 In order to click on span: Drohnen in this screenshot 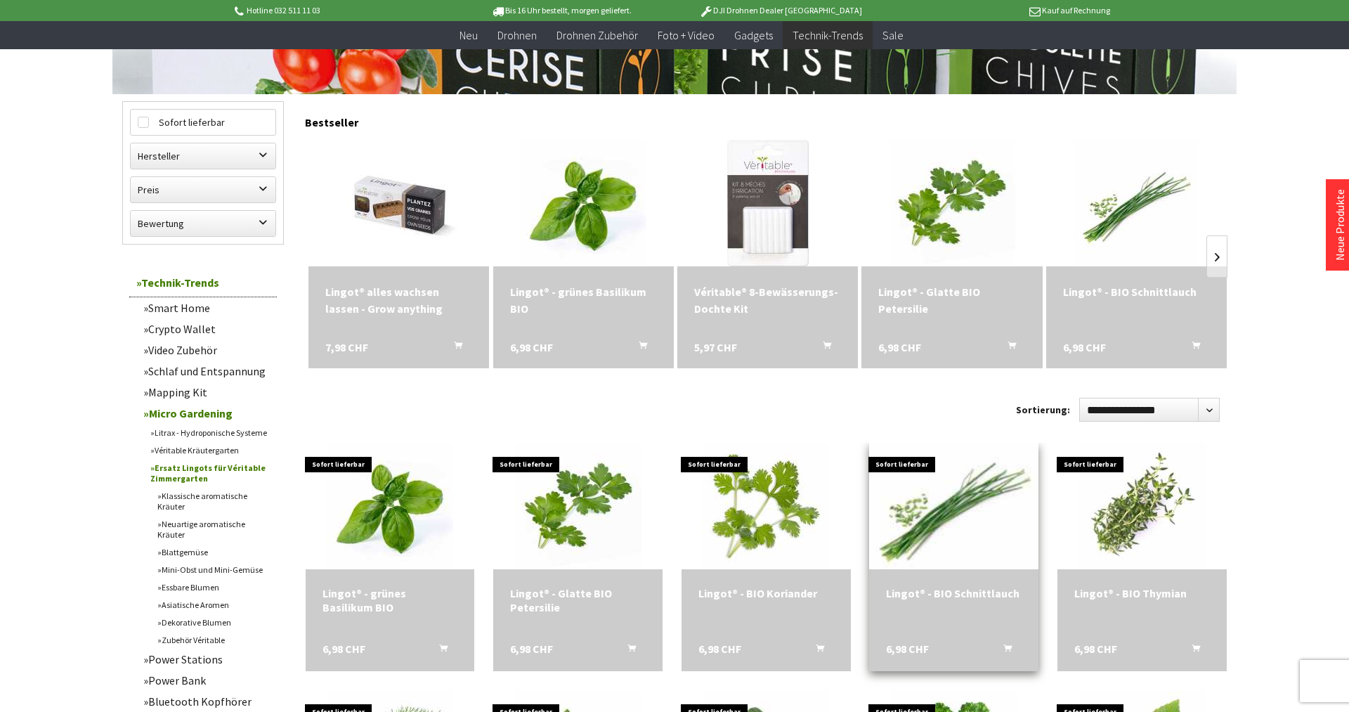, I will do `click(517, 35)`.